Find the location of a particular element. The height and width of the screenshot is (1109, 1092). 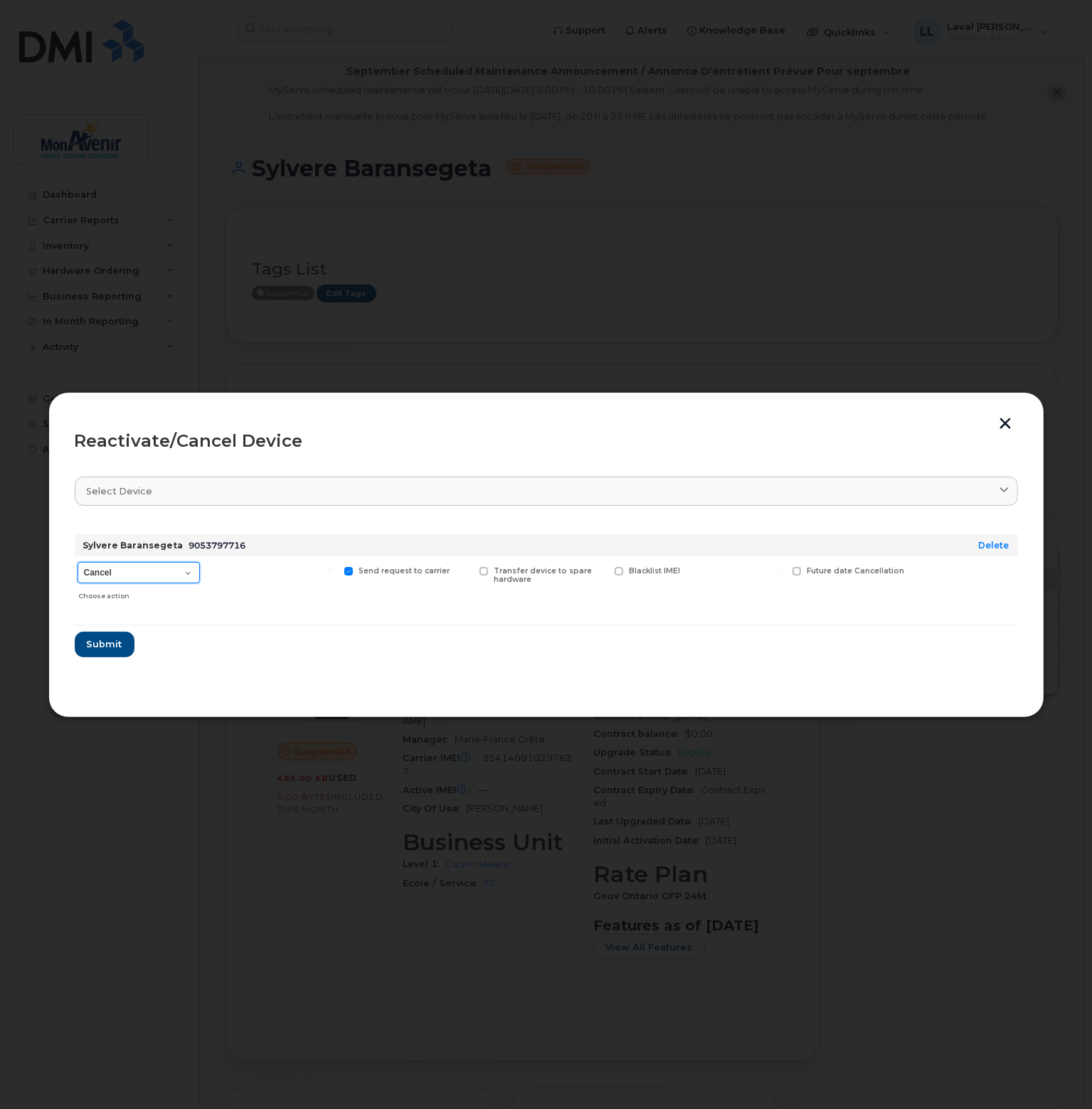

input: Future date Cancellation is located at coordinates (779, 570).